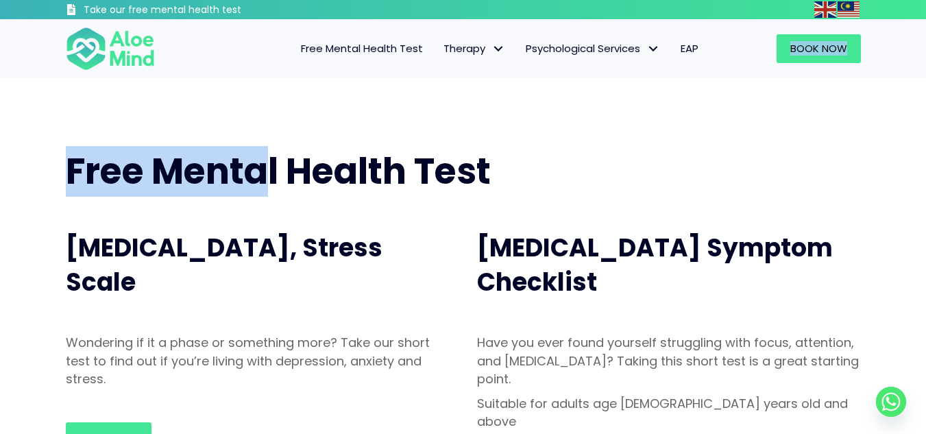 The image size is (926, 434). I want to click on img: ms, so click(849, 10).